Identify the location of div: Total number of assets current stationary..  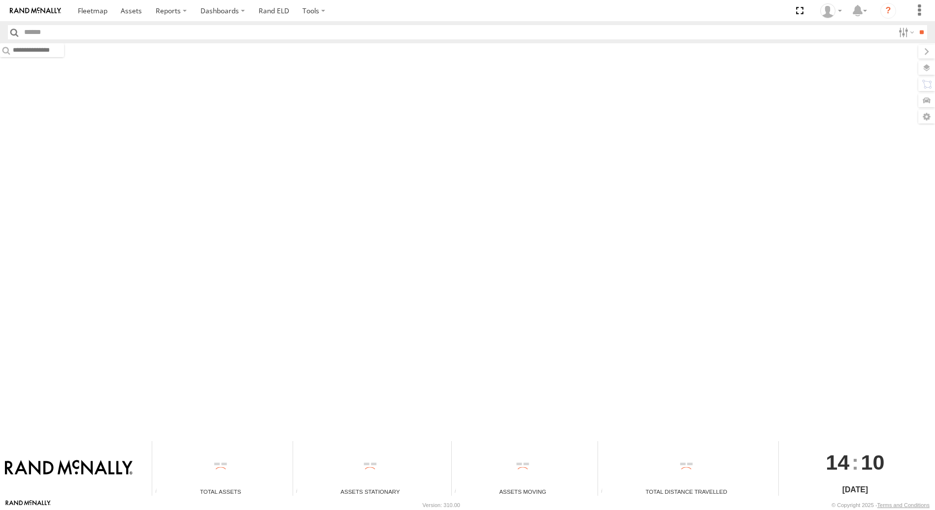
(300, 492).